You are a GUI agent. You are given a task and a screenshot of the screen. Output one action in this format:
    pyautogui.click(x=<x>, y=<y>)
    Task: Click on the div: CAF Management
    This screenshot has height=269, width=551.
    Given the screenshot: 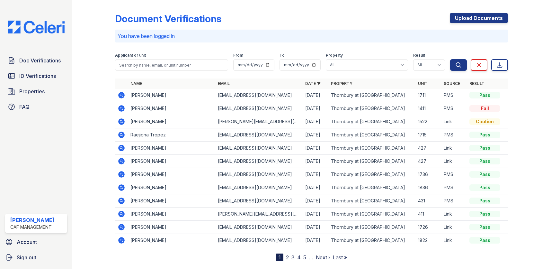 What is the action you would take?
    pyautogui.click(x=32, y=227)
    